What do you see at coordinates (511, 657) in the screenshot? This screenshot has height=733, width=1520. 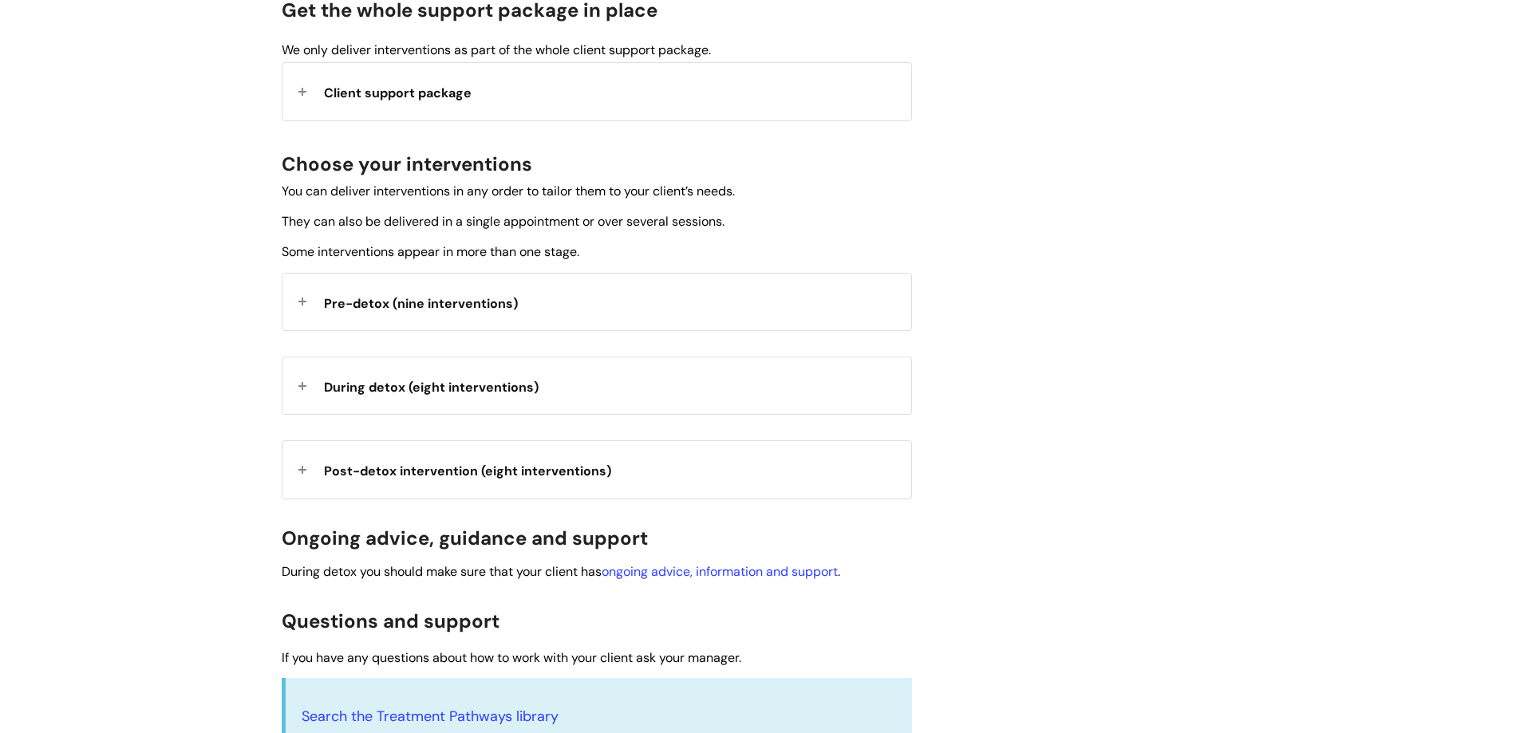 I see `span: If you have any questions about how to work with your client ask your manager.` at bounding box center [511, 657].